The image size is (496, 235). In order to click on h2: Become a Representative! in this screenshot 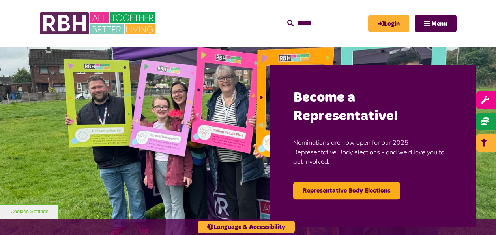, I will do `click(373, 107)`.